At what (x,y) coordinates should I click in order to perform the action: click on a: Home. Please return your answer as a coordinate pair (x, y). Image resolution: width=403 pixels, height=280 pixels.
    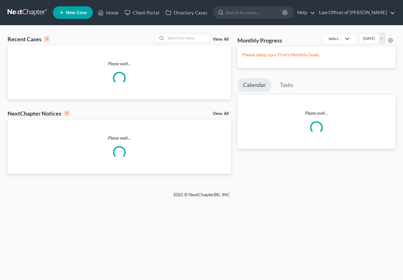
    Looking at the image, I should click on (108, 13).